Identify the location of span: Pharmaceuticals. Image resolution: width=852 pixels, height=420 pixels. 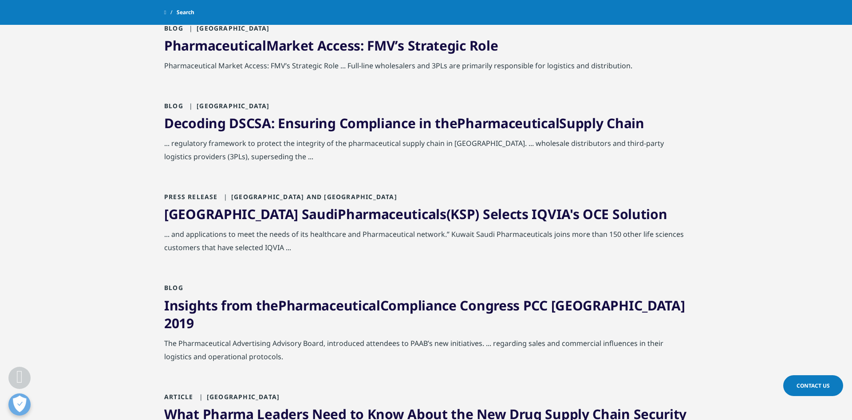
(392, 214).